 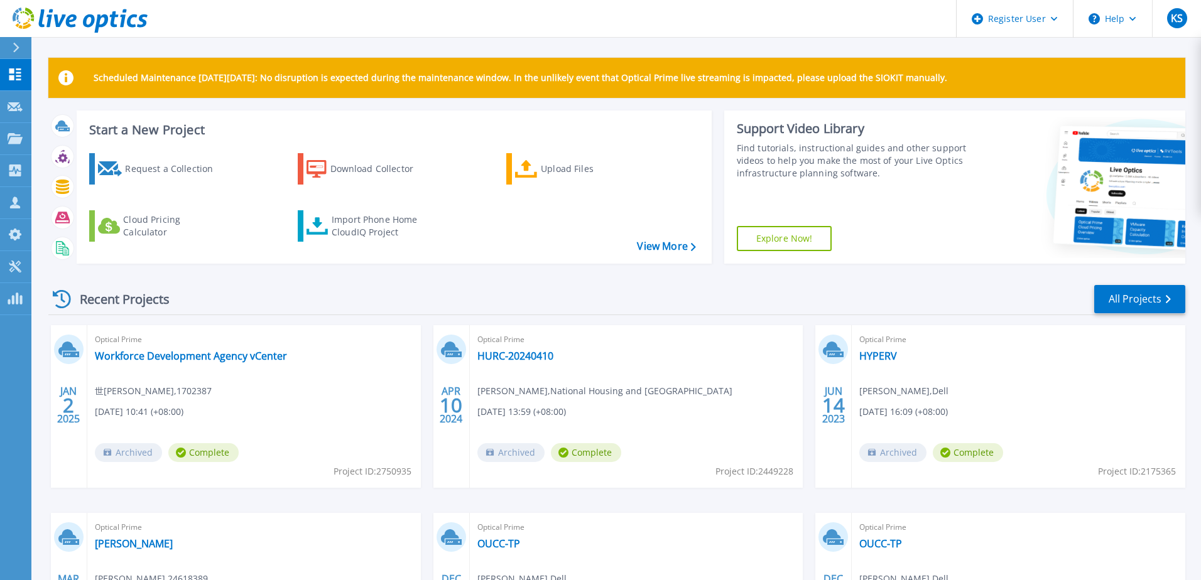 What do you see at coordinates (367, 169) in the screenshot?
I see `a: Download Collector` at bounding box center [367, 169].